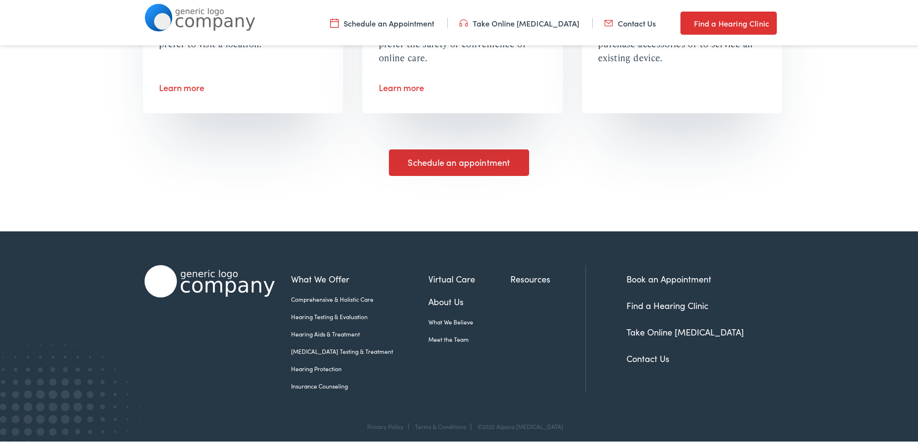  Describe the element at coordinates (359, 332) in the screenshot. I see `a: Hearing Aids & Treatment` at that location.